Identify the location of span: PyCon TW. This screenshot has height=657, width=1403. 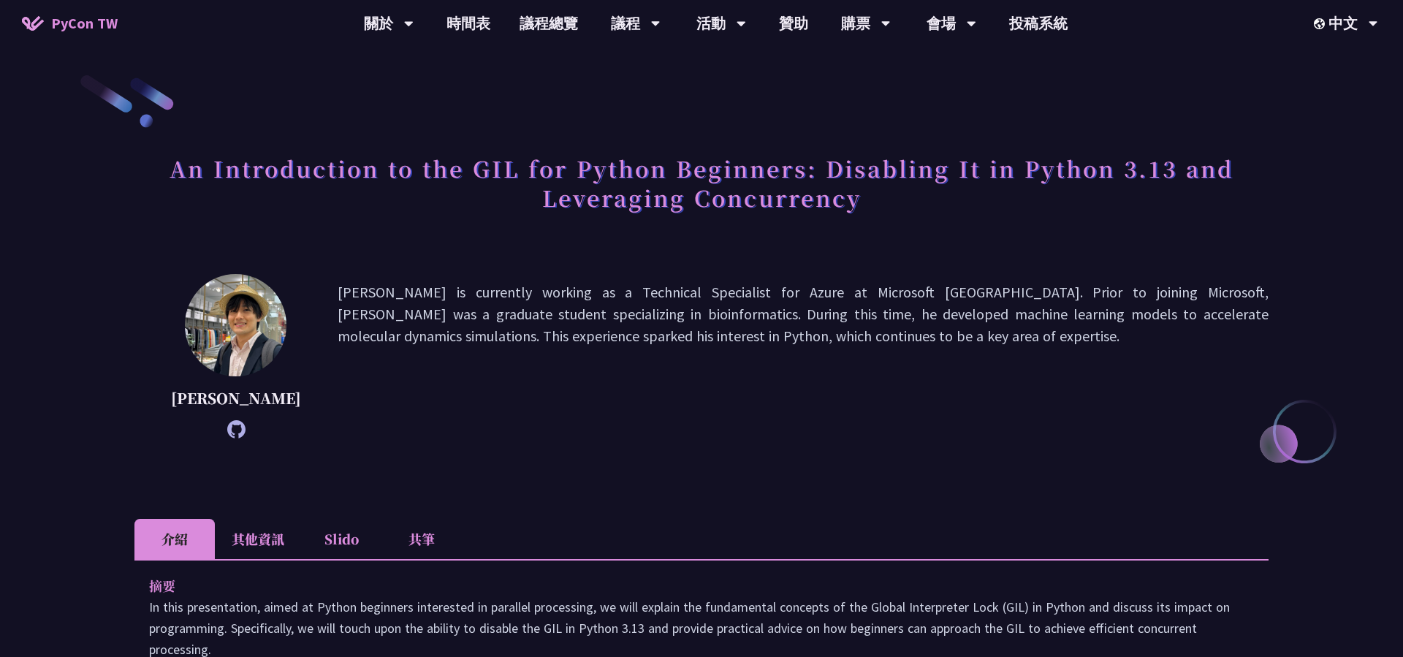
(84, 23).